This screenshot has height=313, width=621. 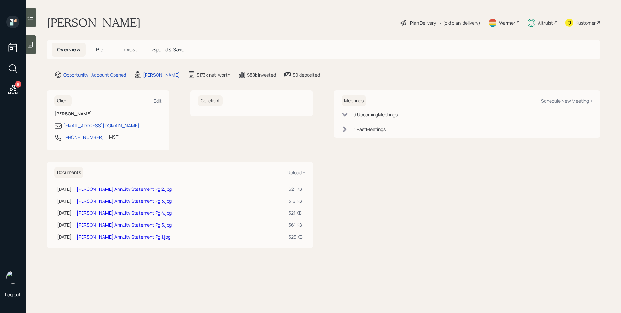 What do you see at coordinates (296, 237) in the screenshot?
I see `div: 525 KB` at bounding box center [296, 237].